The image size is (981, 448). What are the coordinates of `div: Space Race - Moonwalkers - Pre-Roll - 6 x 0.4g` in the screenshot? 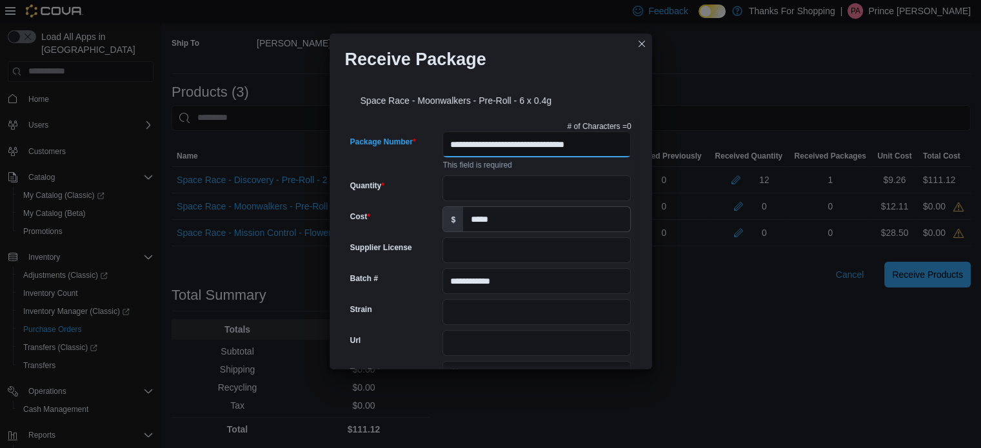 It's located at (491, 98).